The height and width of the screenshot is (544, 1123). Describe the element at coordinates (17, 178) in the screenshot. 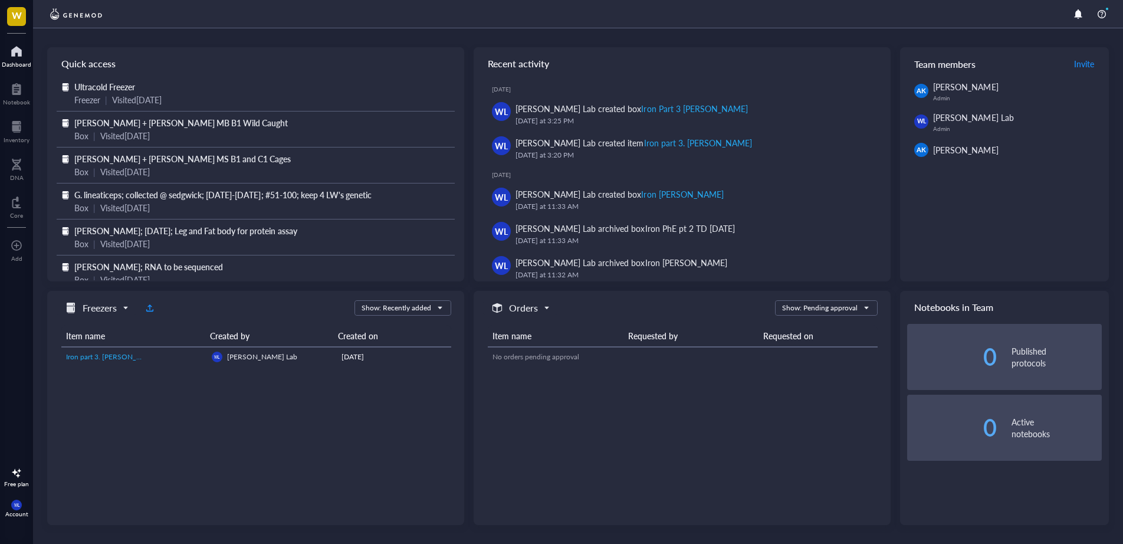

I see `div: DNA` at that location.